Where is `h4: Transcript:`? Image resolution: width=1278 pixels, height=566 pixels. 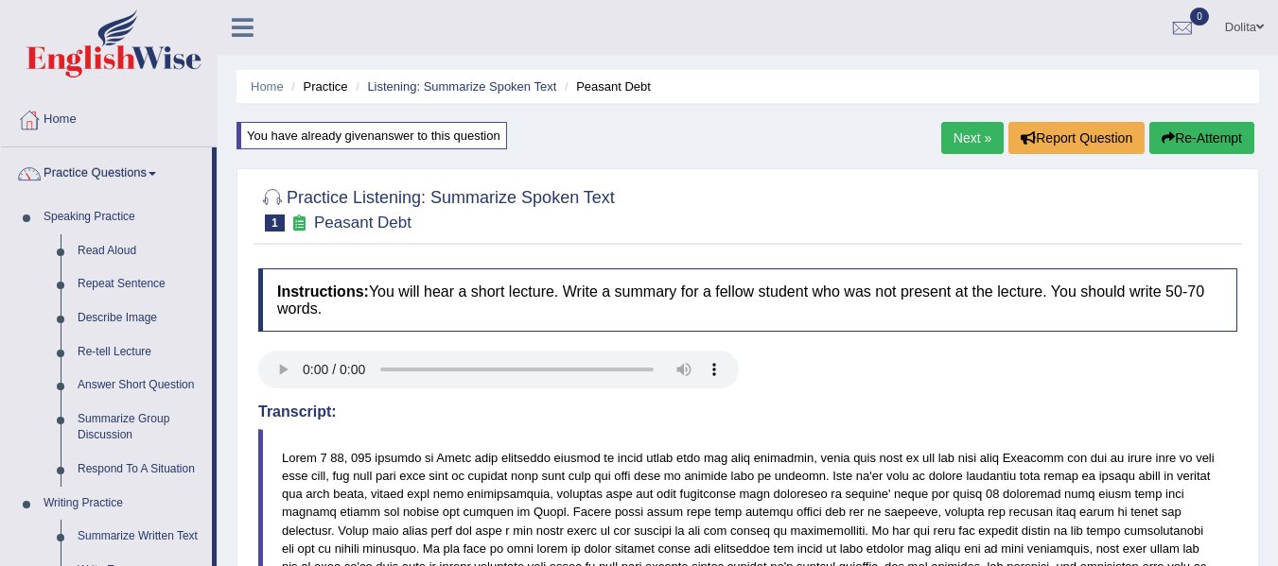
h4: Transcript: is located at coordinates (747, 412).